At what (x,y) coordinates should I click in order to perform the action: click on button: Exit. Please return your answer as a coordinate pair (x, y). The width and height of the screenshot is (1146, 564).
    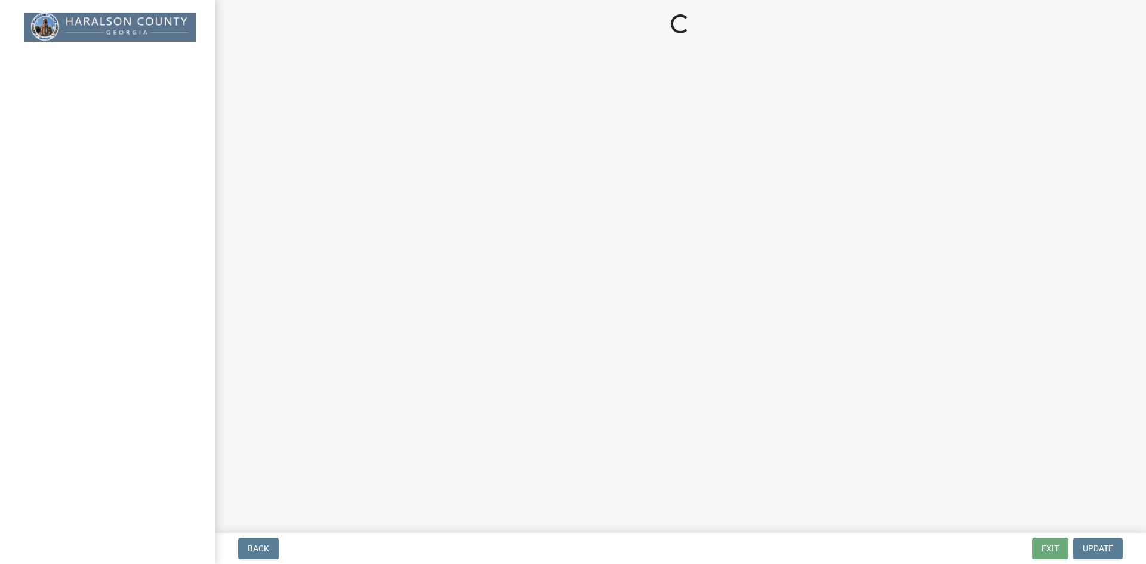
    Looking at the image, I should click on (1050, 548).